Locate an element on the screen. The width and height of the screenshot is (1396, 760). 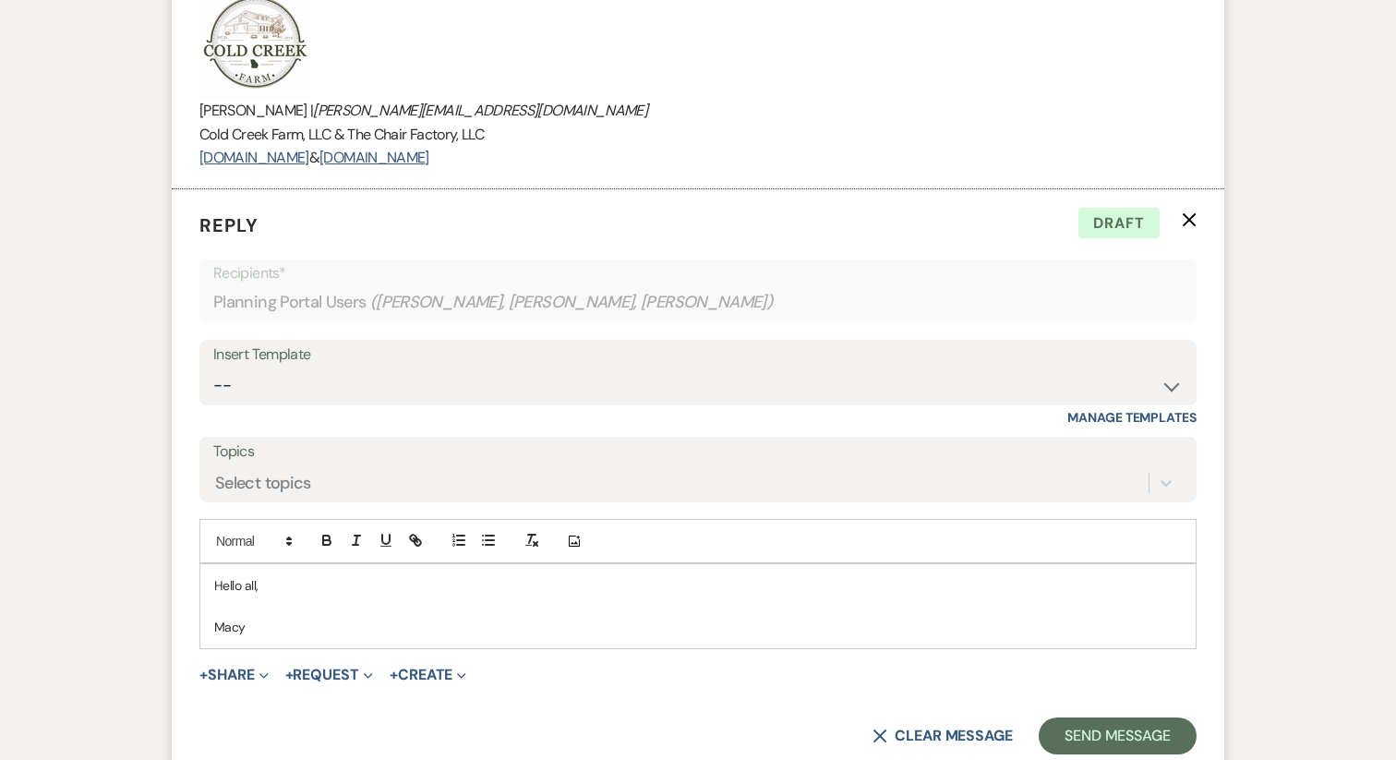
a: Manage Templates is located at coordinates (1132, 417).